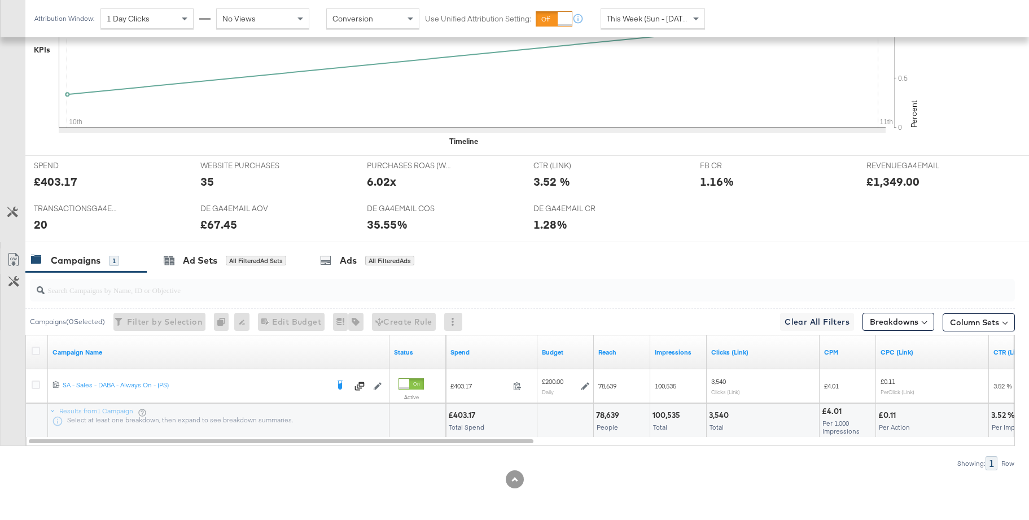 The image size is (1029, 520). Describe the element at coordinates (348, 260) in the screenshot. I see `div: Ads` at that location.